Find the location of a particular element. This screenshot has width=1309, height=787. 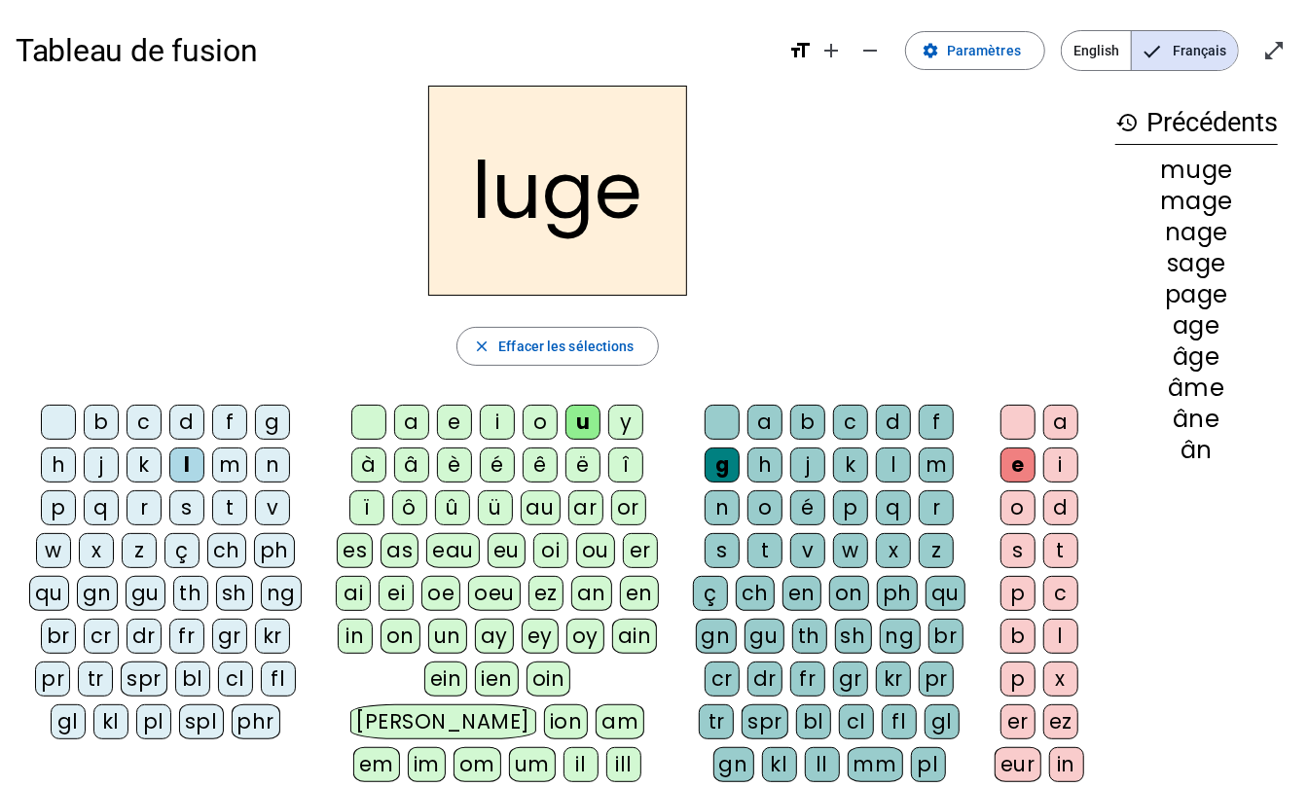

div: â is located at coordinates (412, 465).